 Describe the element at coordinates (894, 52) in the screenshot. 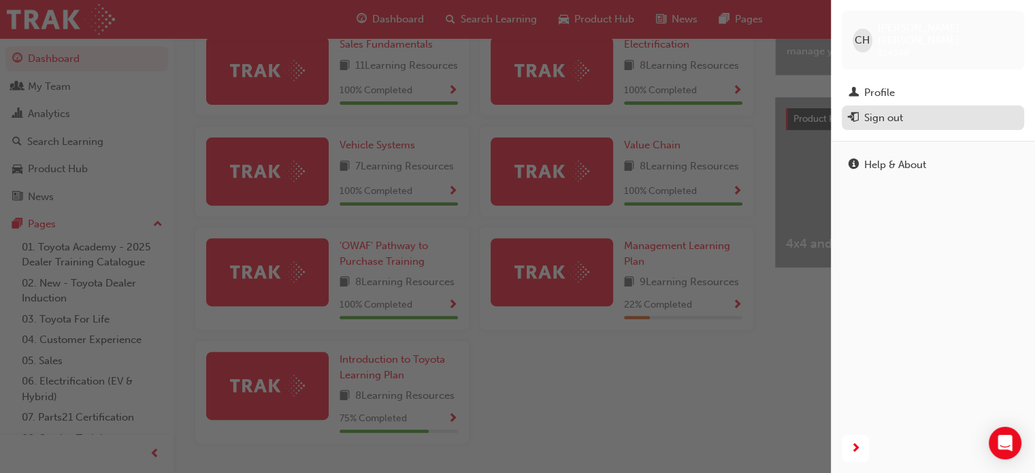

I see `span: 314998` at that location.